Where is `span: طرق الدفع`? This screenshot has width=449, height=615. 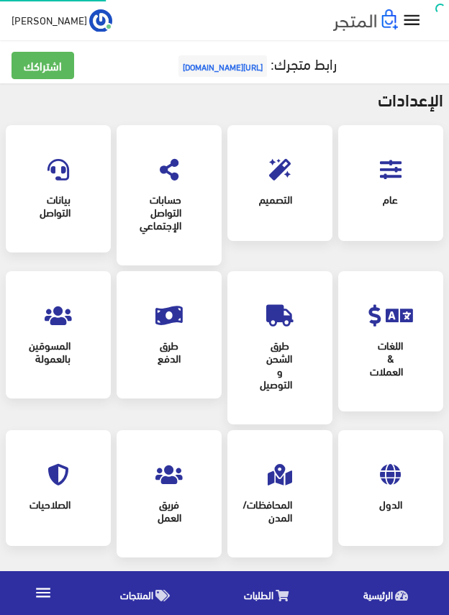 span: طرق الدفع is located at coordinates (169, 351).